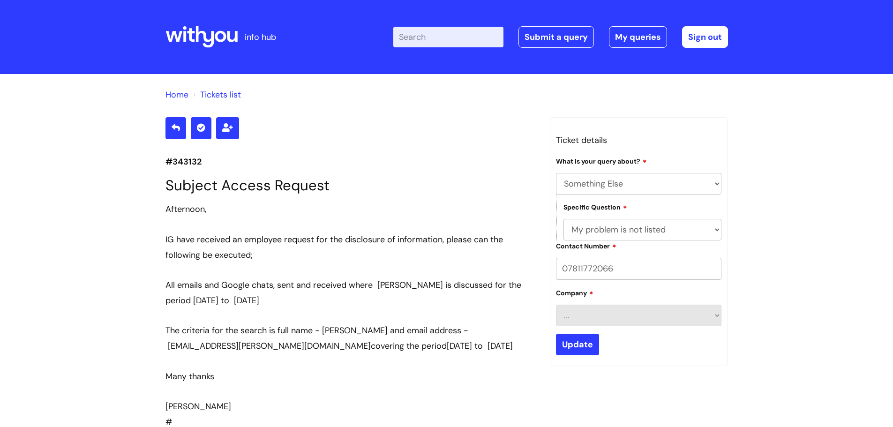 This screenshot has width=893, height=427. I want to click on label: Specific Question, so click(596, 207).